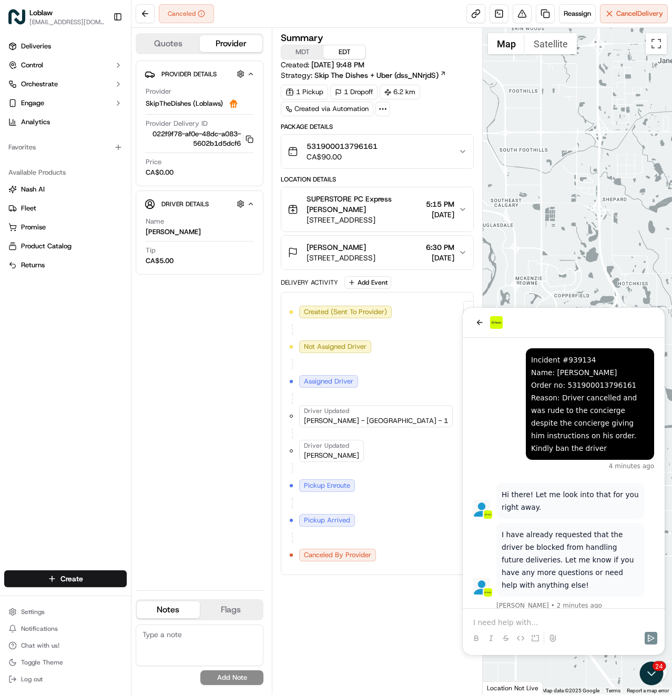 Image resolution: width=672 pixels, height=695 pixels. I want to click on button: Notifications, so click(65, 628).